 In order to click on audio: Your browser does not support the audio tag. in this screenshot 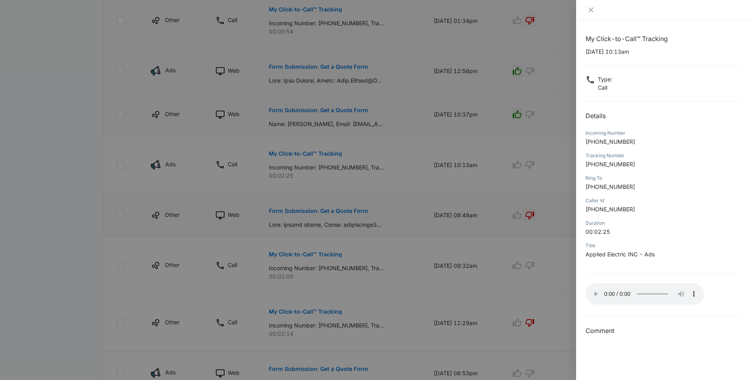, I will do `click(645, 294)`.